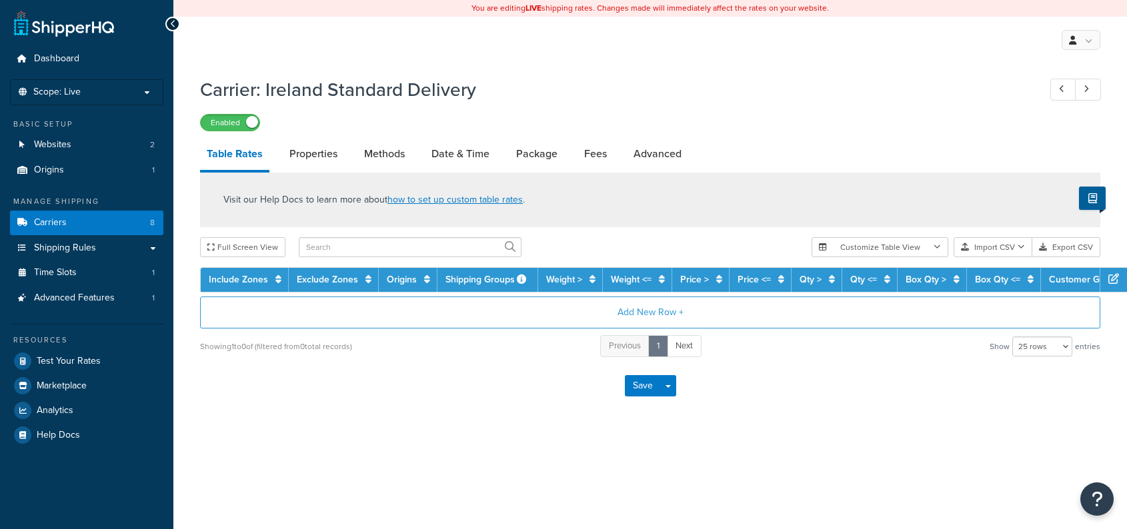  Describe the element at coordinates (65, 248) in the screenshot. I see `span: Shipping Rules` at that location.